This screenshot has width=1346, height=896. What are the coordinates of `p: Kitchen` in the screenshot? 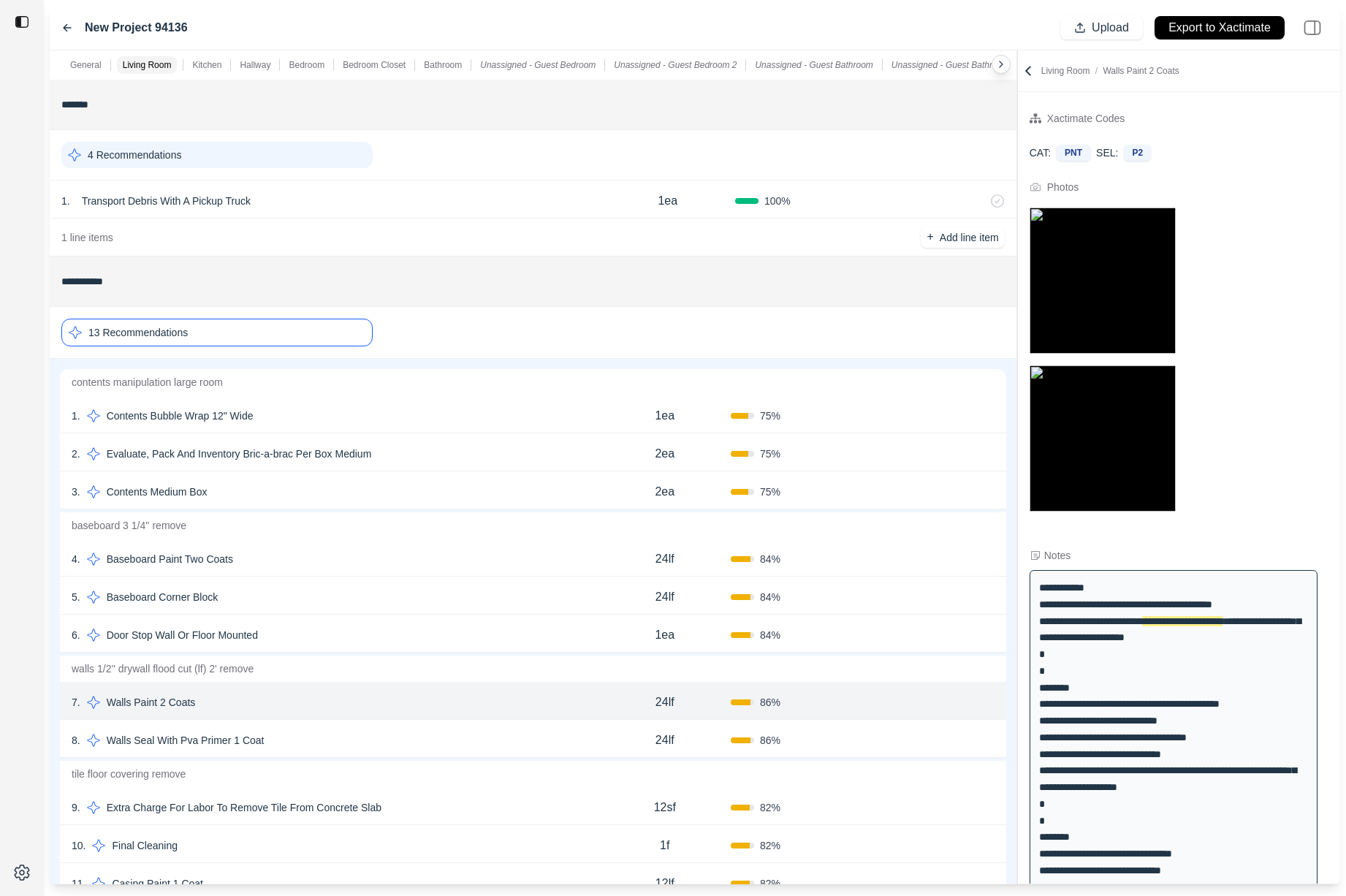 It's located at (207, 65).